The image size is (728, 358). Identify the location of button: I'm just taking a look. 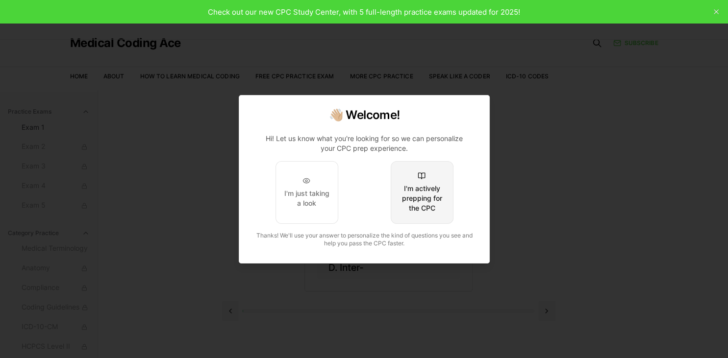
(306, 193).